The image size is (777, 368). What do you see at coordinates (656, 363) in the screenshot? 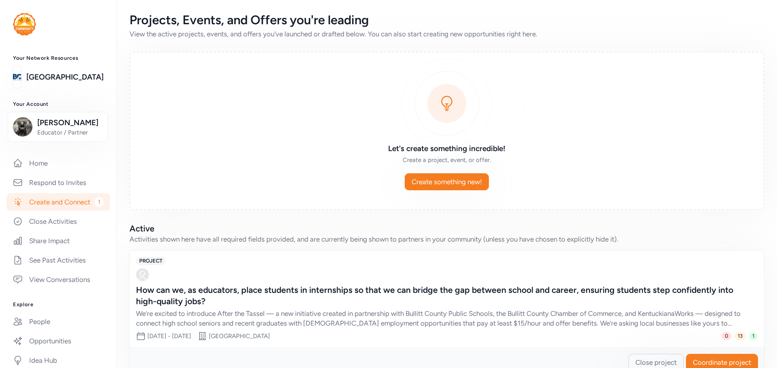
I see `span: Close project` at bounding box center [656, 363].